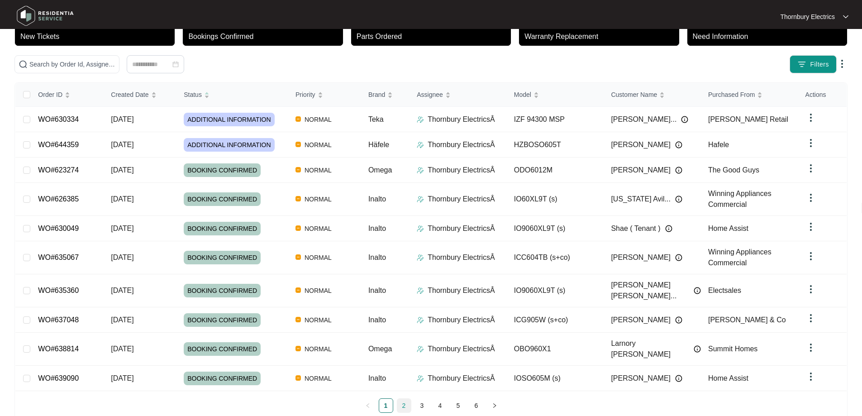  I want to click on th: Model, so click(555, 95).